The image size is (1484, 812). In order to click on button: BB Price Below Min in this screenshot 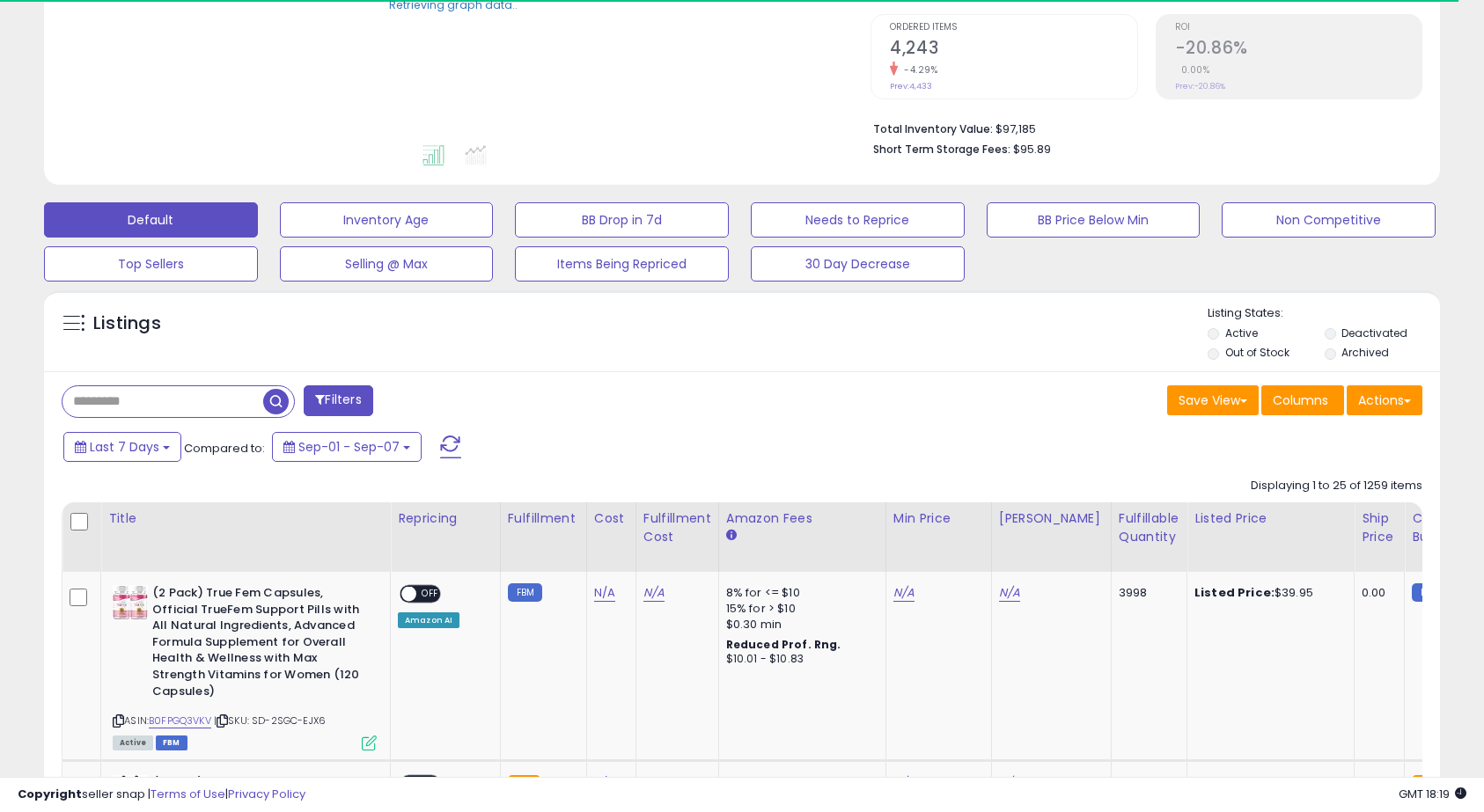, I will do `click(1093, 220)`.